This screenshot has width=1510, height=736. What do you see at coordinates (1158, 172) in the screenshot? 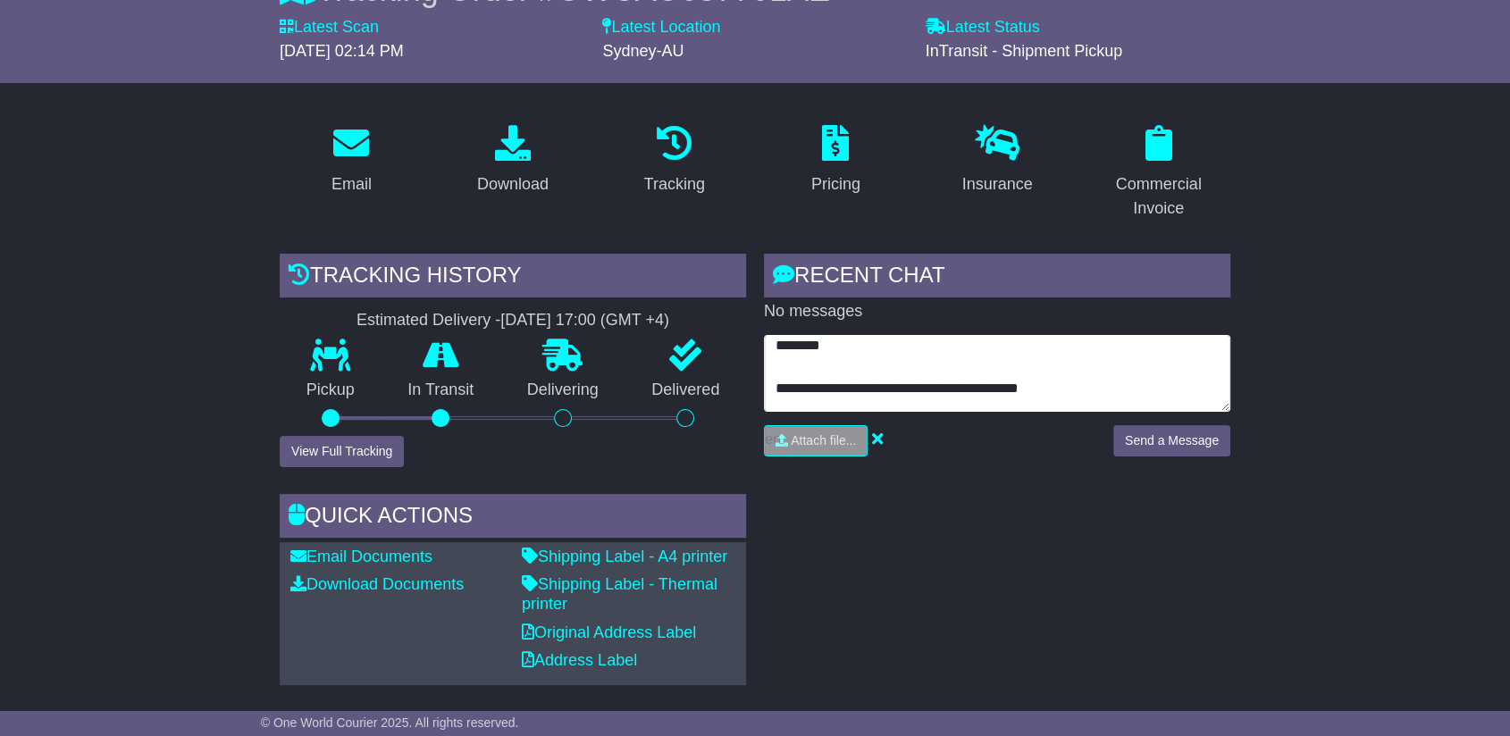
I see `a: Commercial Invoice` at bounding box center [1158, 172].